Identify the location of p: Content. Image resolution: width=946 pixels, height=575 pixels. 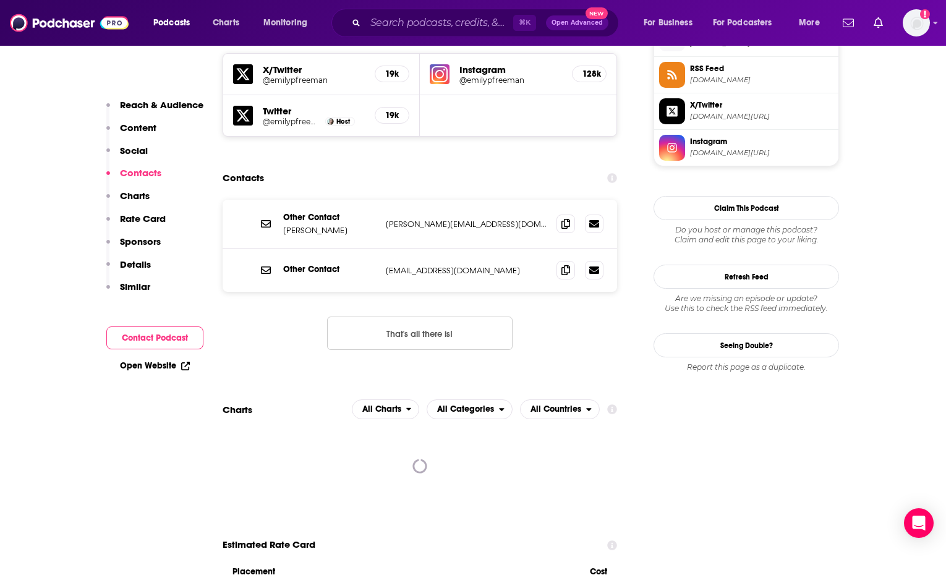
(138, 127).